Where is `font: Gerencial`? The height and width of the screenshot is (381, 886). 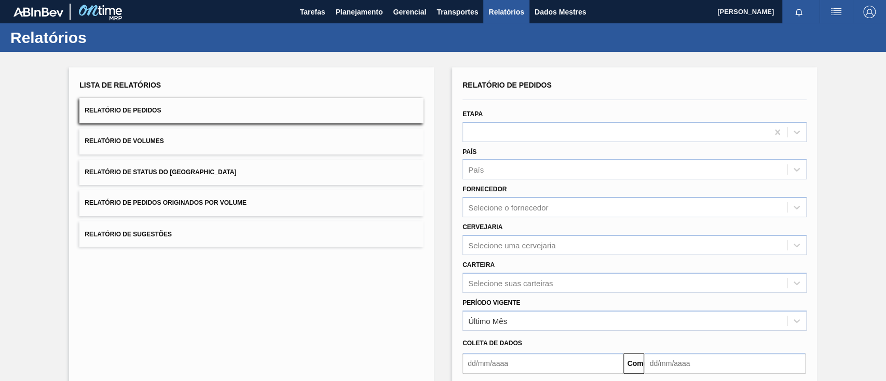 font: Gerencial is located at coordinates (409, 12).